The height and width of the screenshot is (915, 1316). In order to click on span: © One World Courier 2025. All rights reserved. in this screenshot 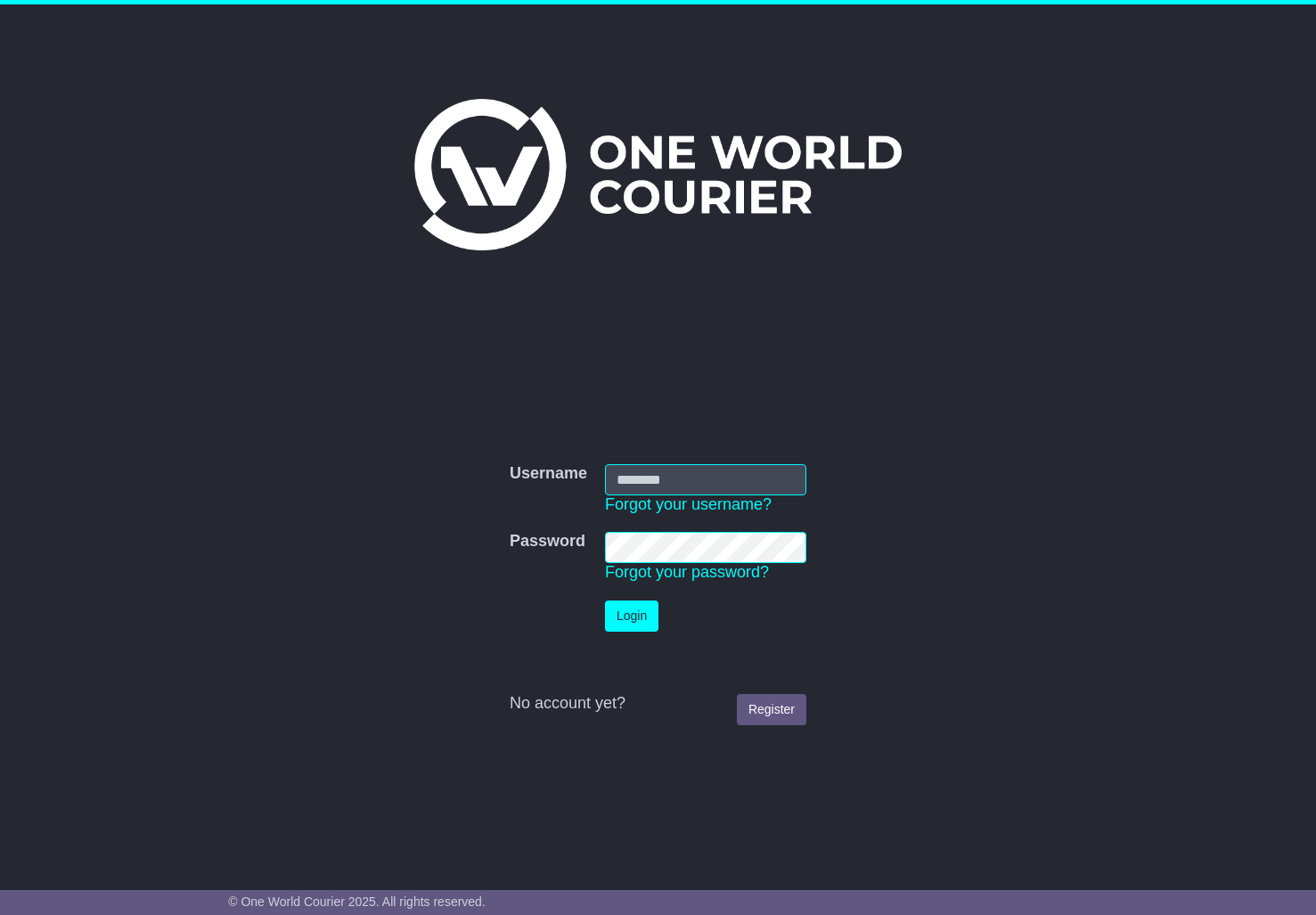, I will do `click(357, 902)`.